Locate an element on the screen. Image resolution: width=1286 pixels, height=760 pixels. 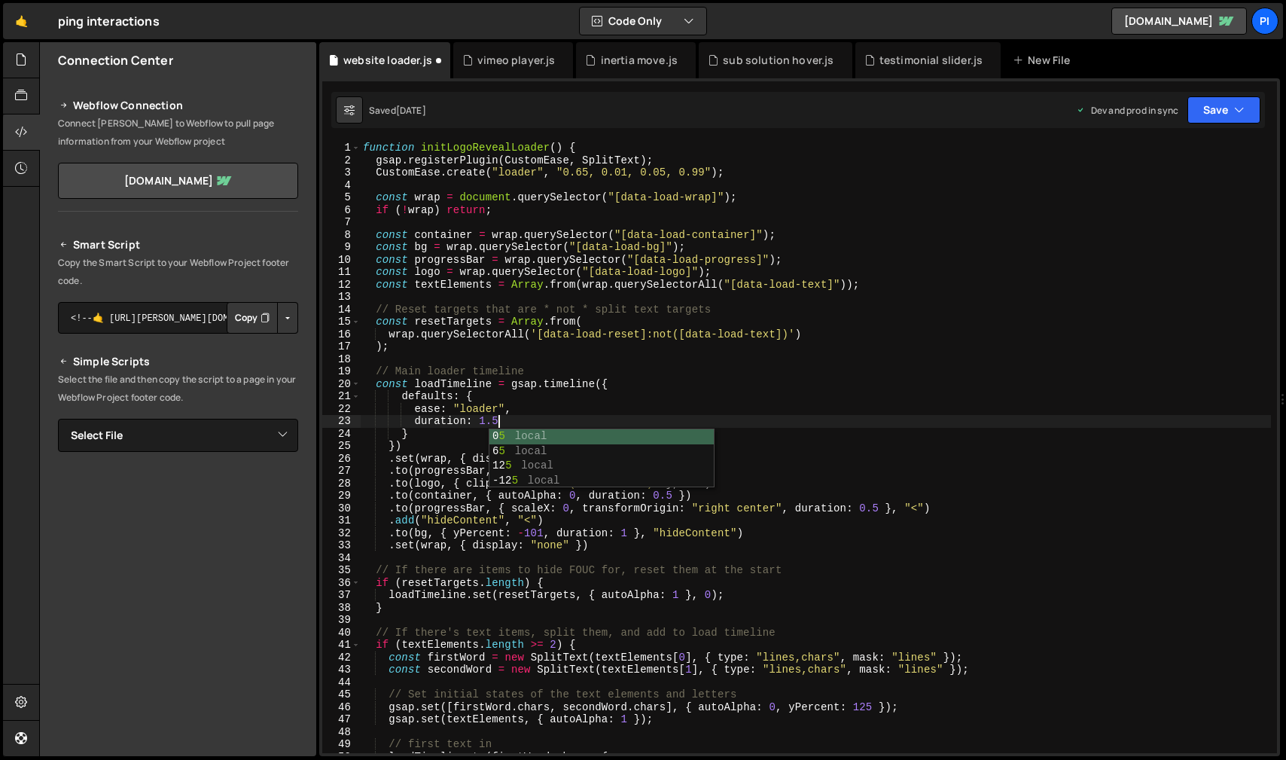
div: 8 is located at coordinates (341, 235).